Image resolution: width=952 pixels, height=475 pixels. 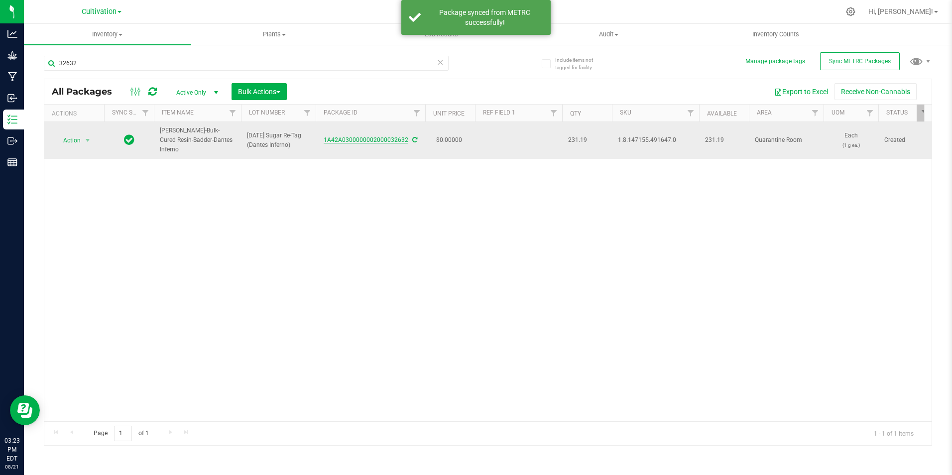 What do you see at coordinates (876, 92) in the screenshot?
I see `button: Receive Non-Cannabis` at bounding box center [876, 92].